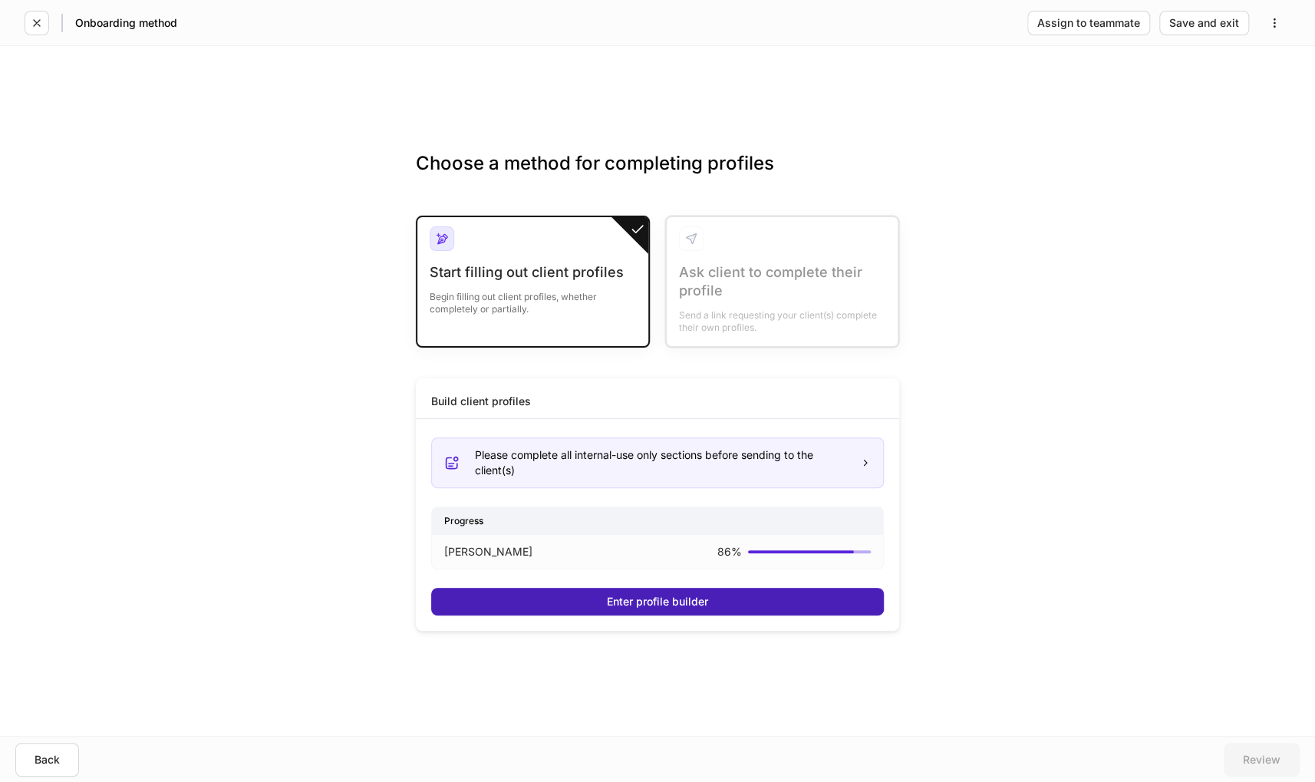 This screenshot has width=1315, height=782. Describe the element at coordinates (533, 299) in the screenshot. I see `div: Begin filling out client profiles, whether completely or partially.` at that location.